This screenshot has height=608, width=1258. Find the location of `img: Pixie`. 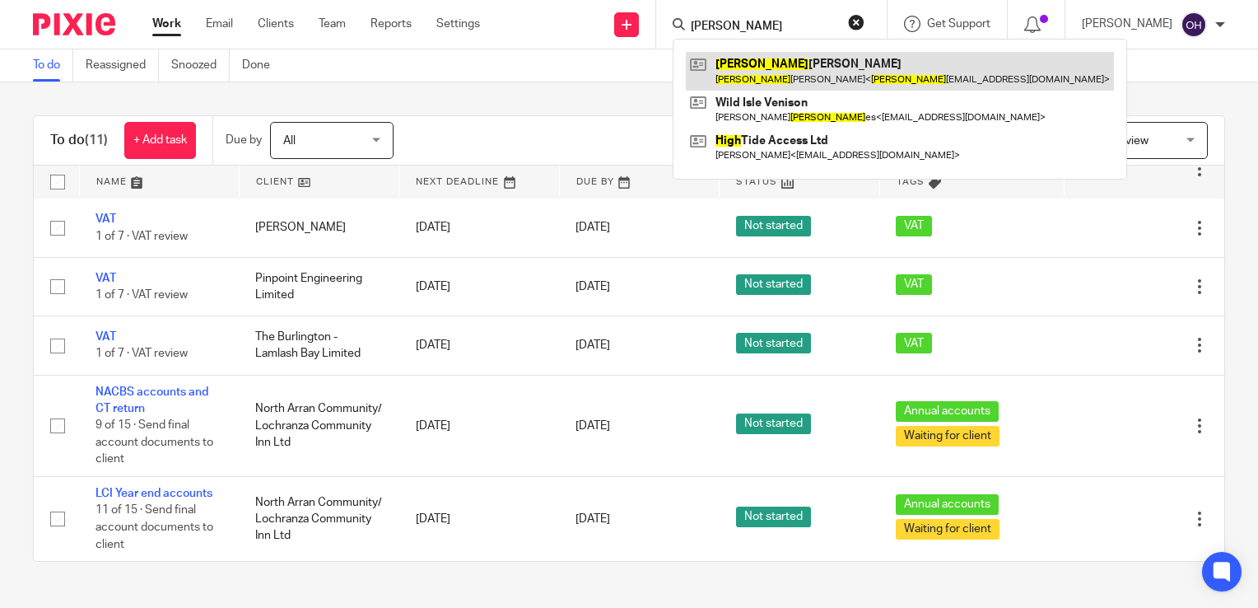

img: Pixie is located at coordinates (74, 24).